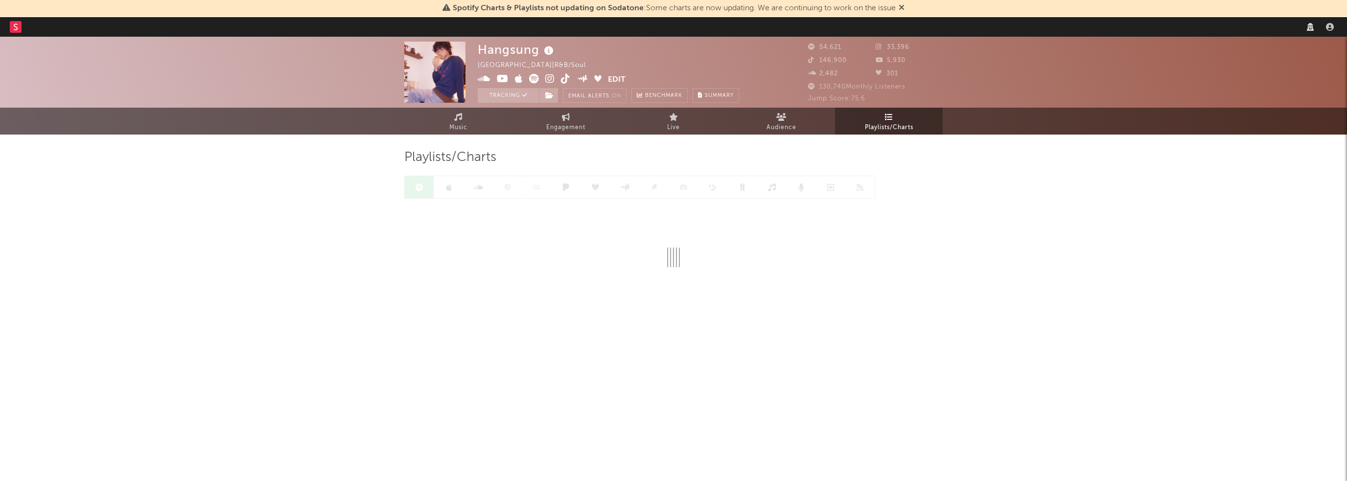  I want to click on a: Live, so click(673, 121).